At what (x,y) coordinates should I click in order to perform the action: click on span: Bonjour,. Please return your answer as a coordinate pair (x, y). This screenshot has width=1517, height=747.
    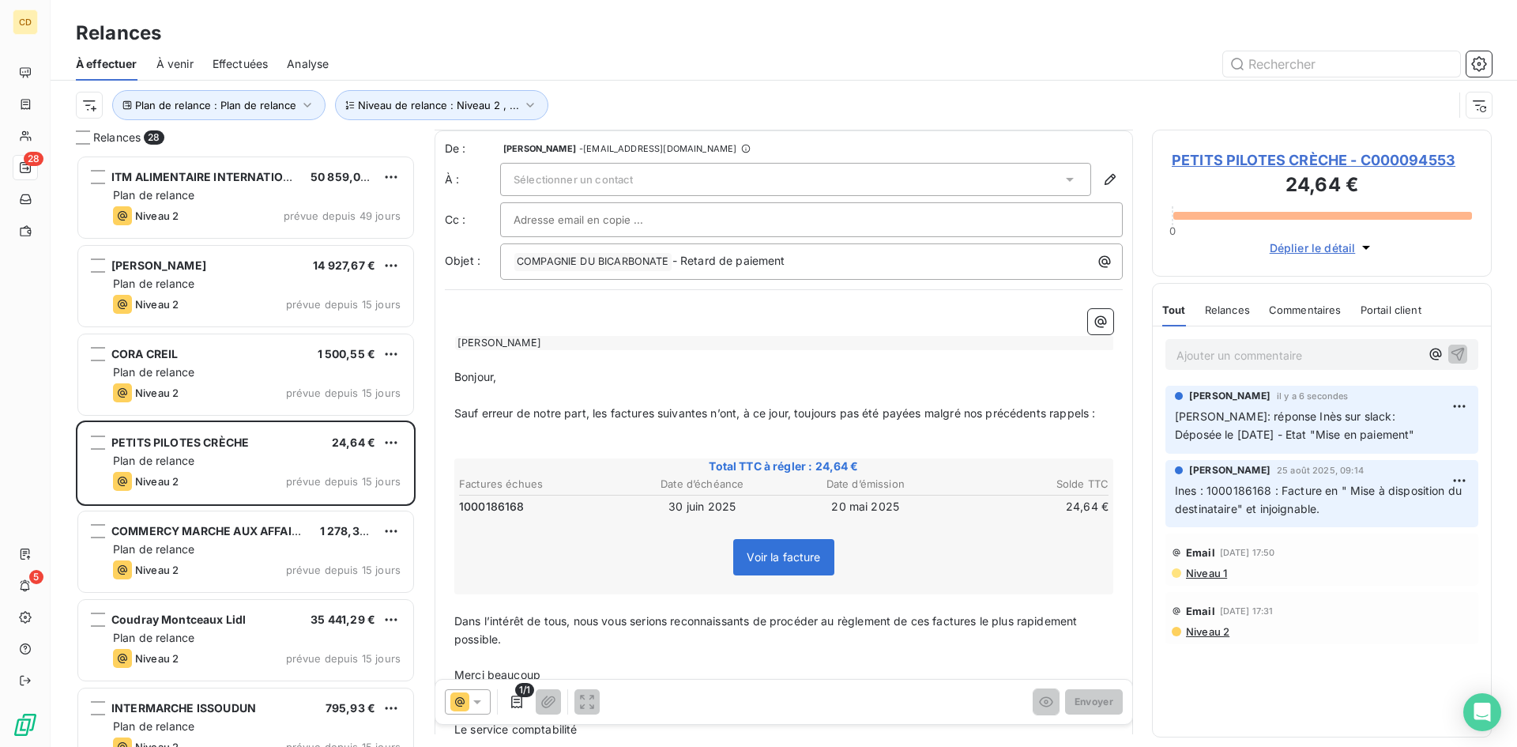
    Looking at the image, I should click on (475, 376).